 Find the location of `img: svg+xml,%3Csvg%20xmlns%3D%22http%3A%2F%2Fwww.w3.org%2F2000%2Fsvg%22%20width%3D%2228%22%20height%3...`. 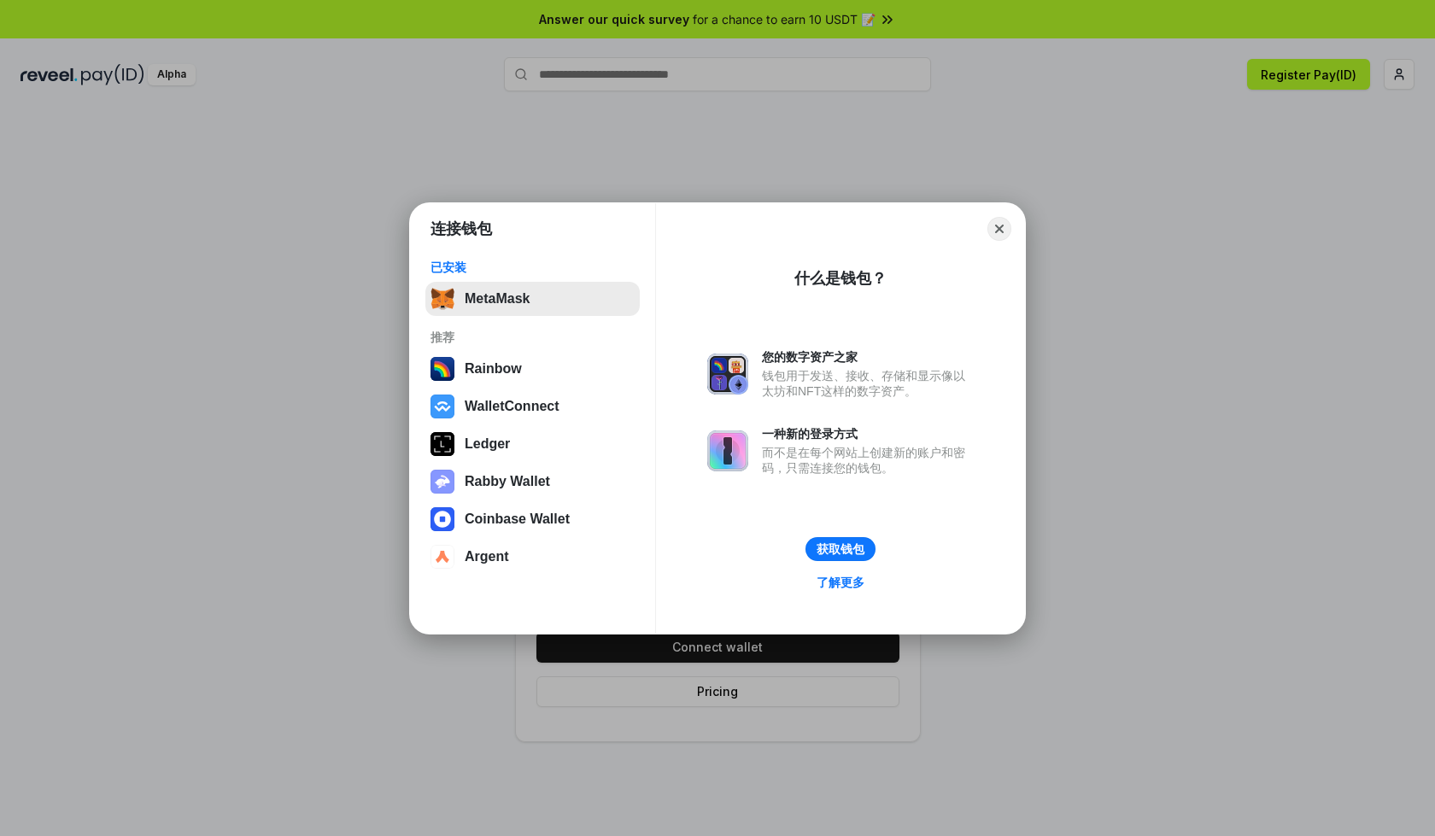

img: svg+xml,%3Csvg%20xmlns%3D%22http%3A%2F%2Fwww.w3.org%2F2000%2Fsvg%22%20width%3D%2228%22%20height%3... is located at coordinates (442, 444).